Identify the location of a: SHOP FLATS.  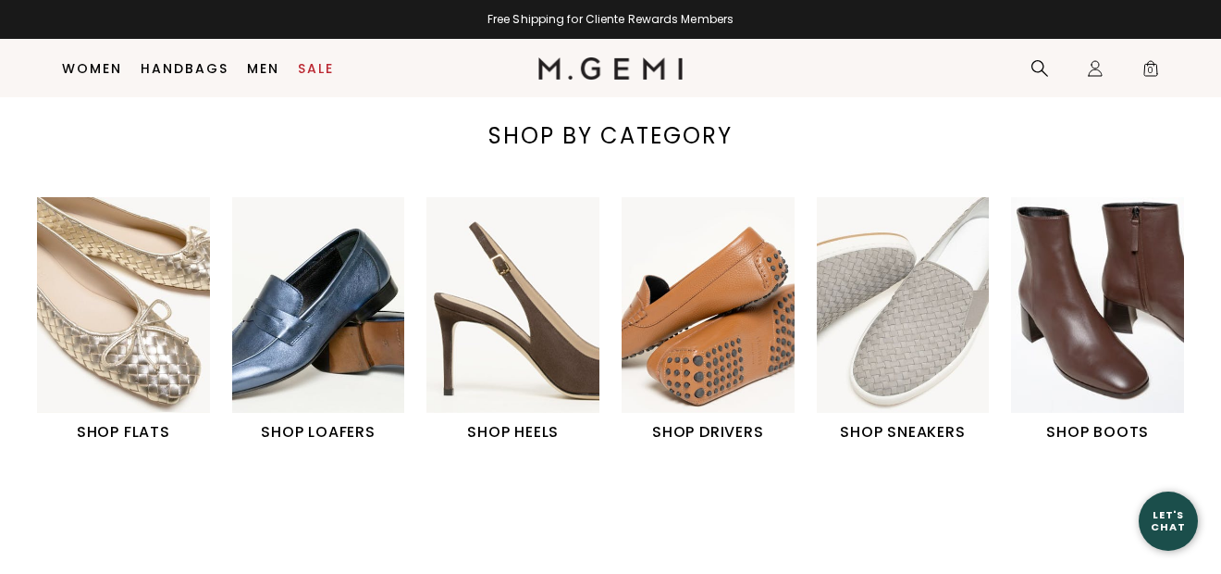
(123, 320).